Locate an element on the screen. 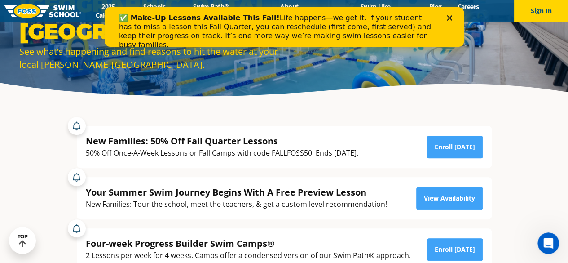 Image resolution: width=568 pixels, height=263 pixels. div: TOP is located at coordinates (22, 240).